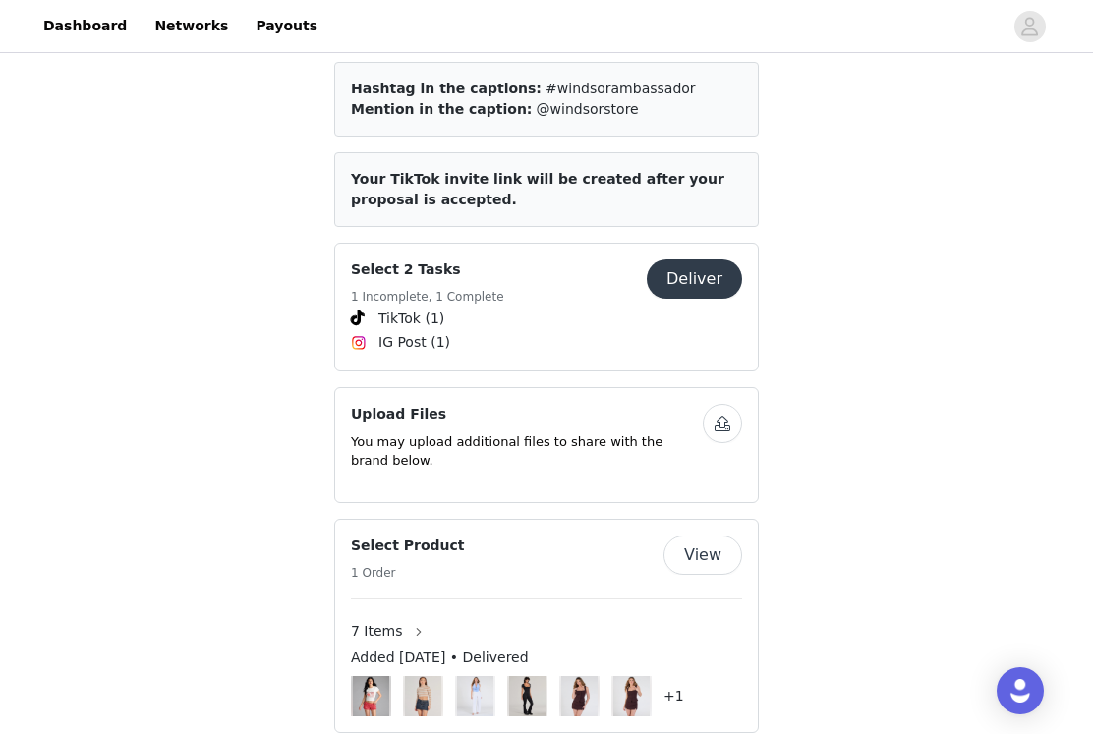 This screenshot has height=734, width=1093. I want to click on img: Set For Perfection Button Ponte Vest, so click(579, 696).